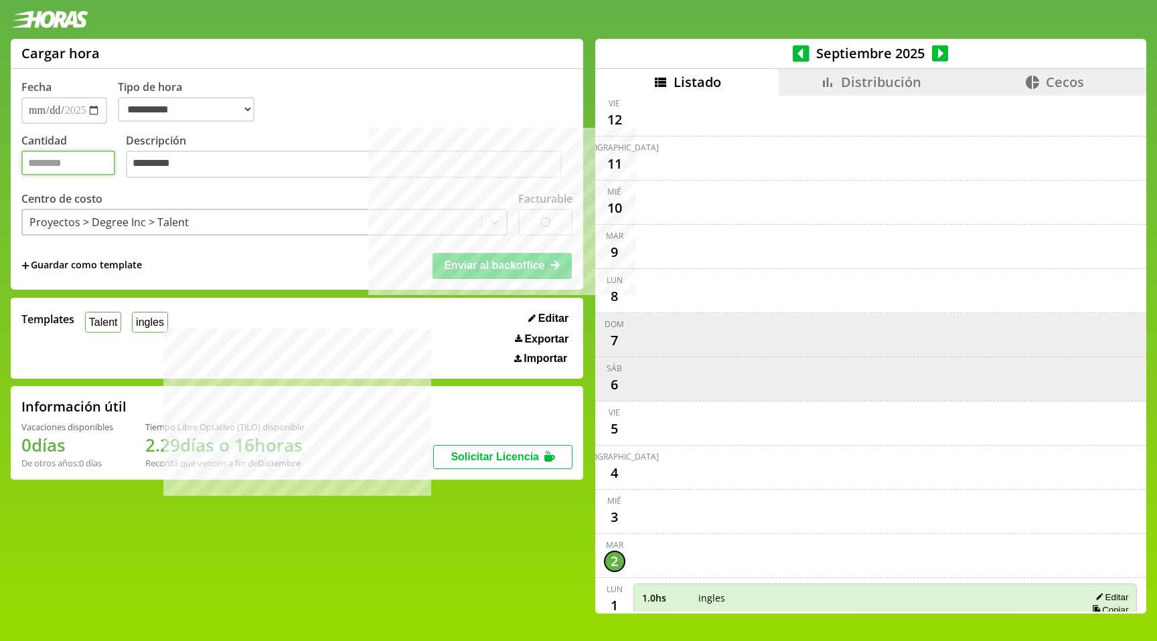 This screenshot has width=1157, height=641. Describe the element at coordinates (67, 463) in the screenshot. I see `div: De otros años: 0 días` at that location.